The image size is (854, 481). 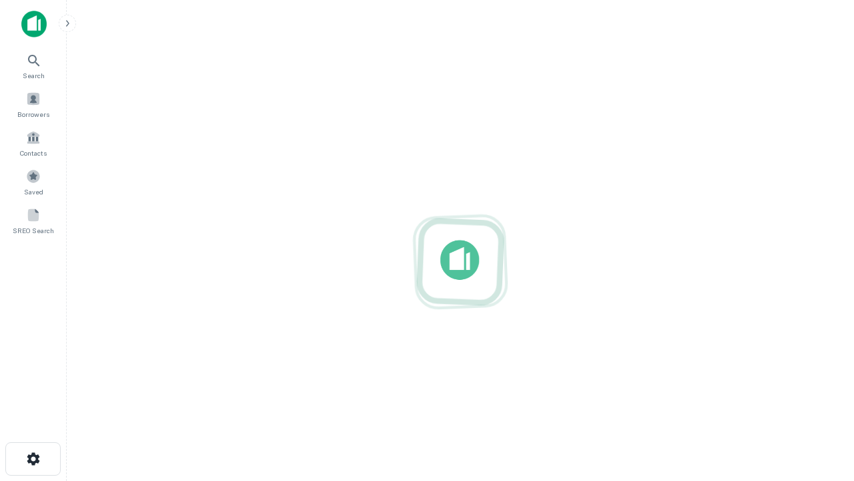 What do you see at coordinates (34, 24) in the screenshot?
I see `img: capitalize-icon.png` at bounding box center [34, 24].